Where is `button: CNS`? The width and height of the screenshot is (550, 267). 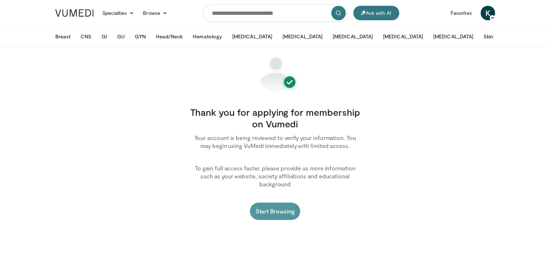
button: CNS is located at coordinates (86, 37).